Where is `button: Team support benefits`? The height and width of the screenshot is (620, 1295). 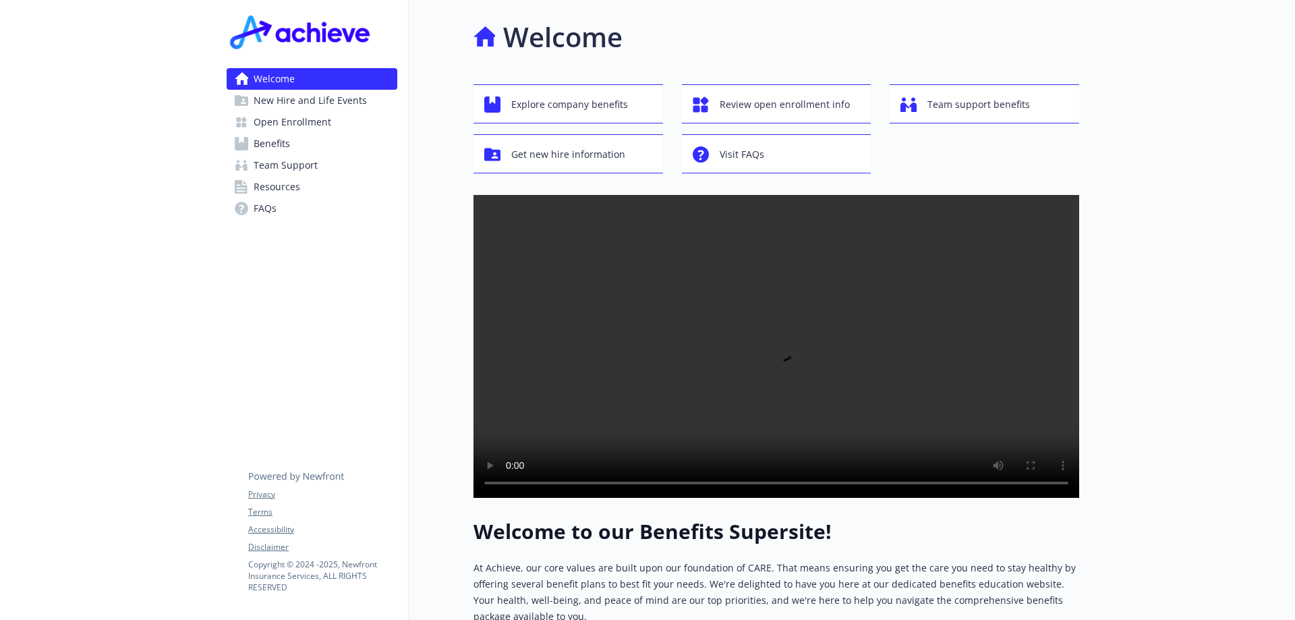 button: Team support benefits is located at coordinates (984, 104).